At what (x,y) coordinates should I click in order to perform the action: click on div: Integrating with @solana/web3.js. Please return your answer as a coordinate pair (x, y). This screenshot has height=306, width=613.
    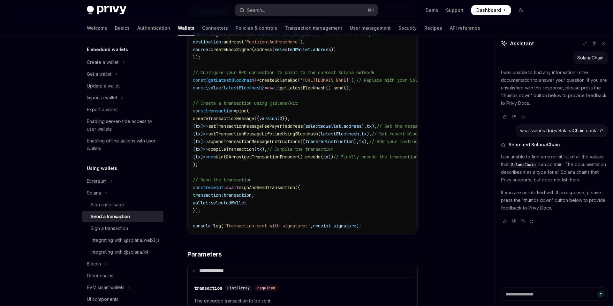
    Looking at the image, I should click on (125, 240).